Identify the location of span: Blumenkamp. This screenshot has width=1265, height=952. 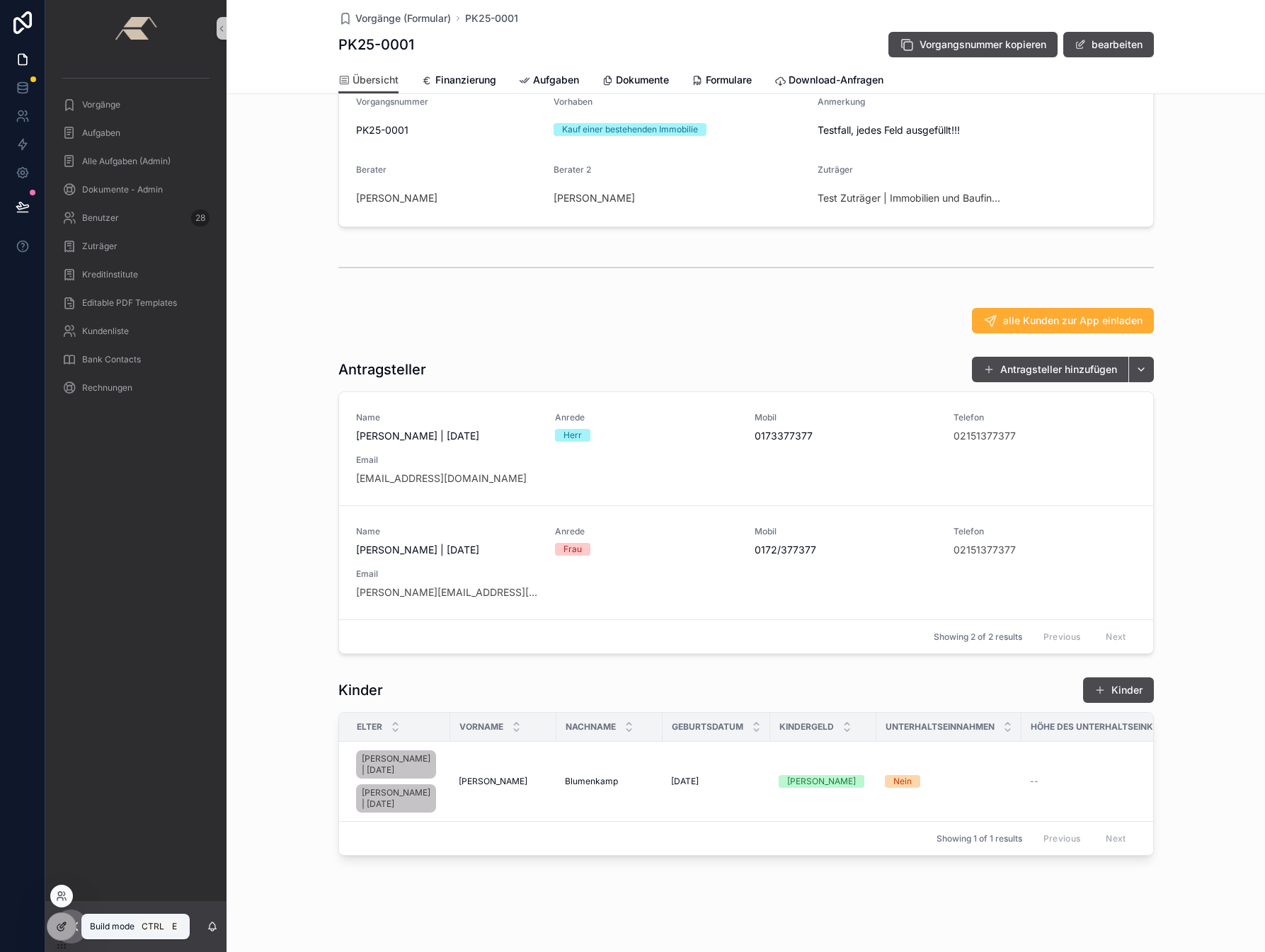
(591, 781).